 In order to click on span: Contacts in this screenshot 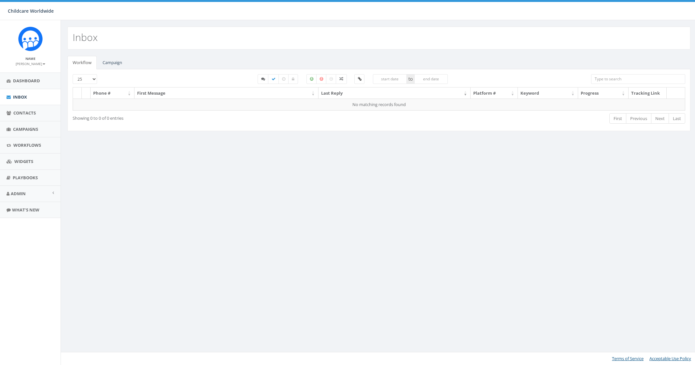, I will do `click(24, 113)`.